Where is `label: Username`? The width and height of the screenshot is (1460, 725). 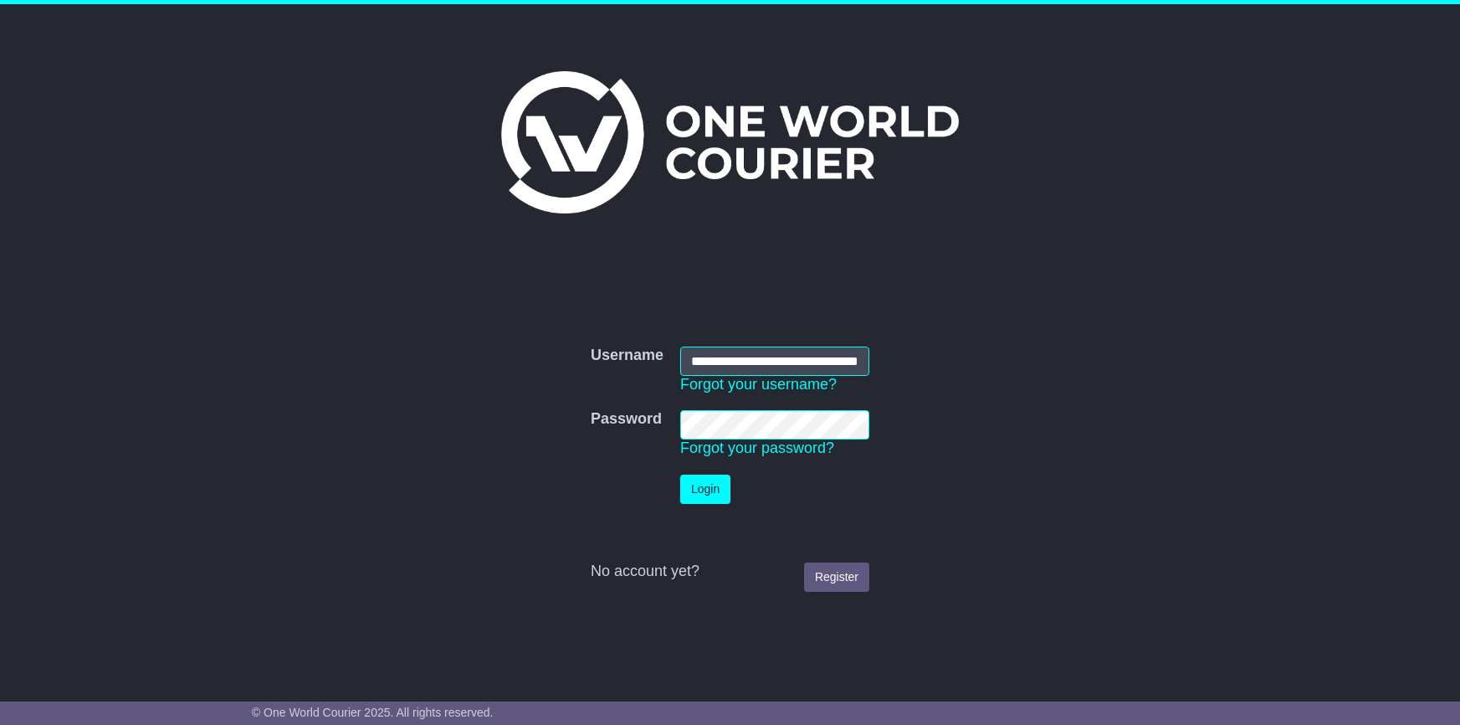 label: Username is located at coordinates (627, 356).